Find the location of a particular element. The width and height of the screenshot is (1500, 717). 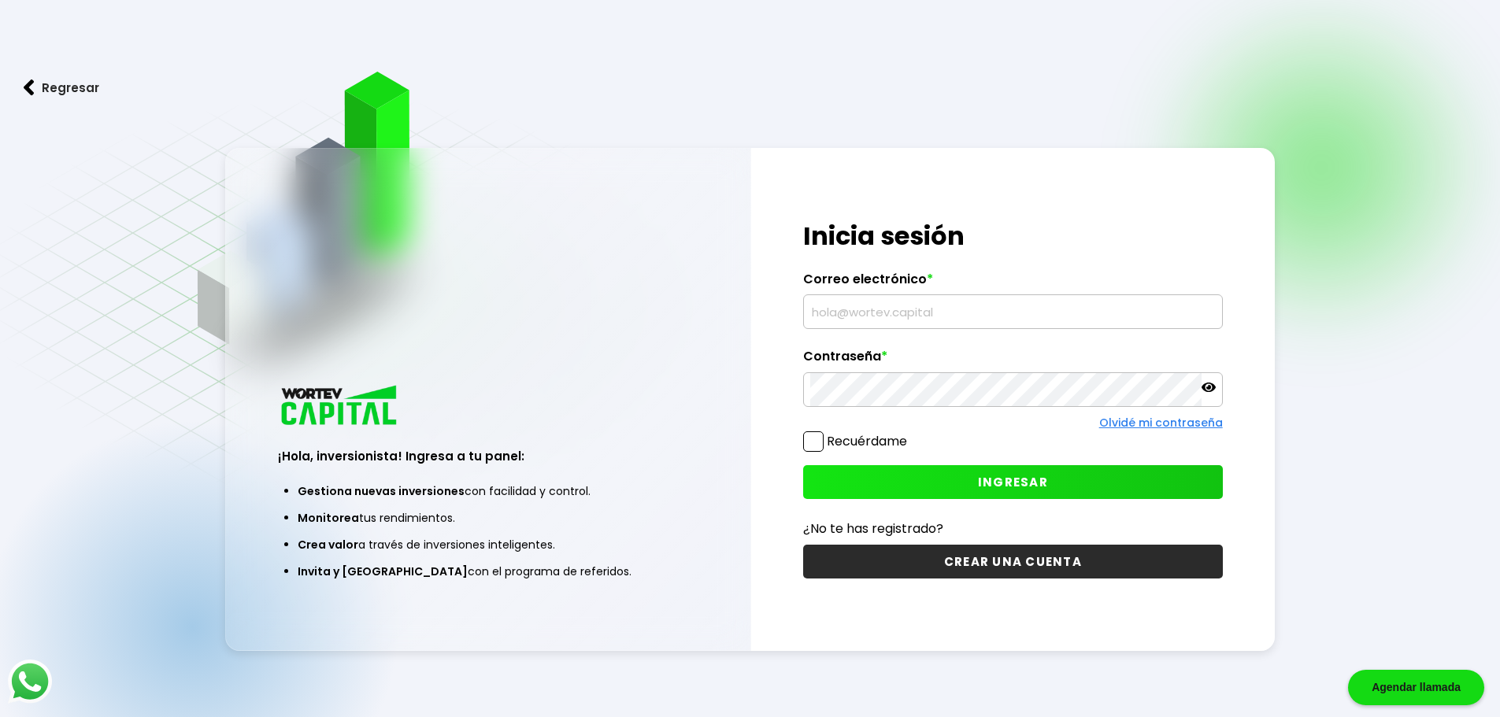

img: logo_wortev_capital is located at coordinates (340, 406).